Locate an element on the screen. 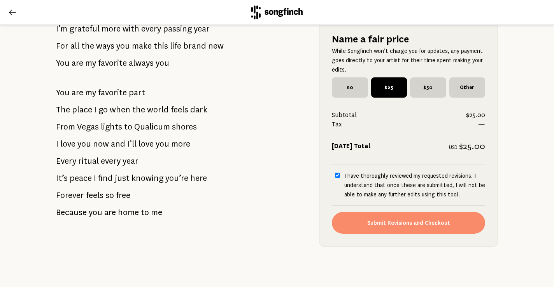  span: world is located at coordinates (158, 110).